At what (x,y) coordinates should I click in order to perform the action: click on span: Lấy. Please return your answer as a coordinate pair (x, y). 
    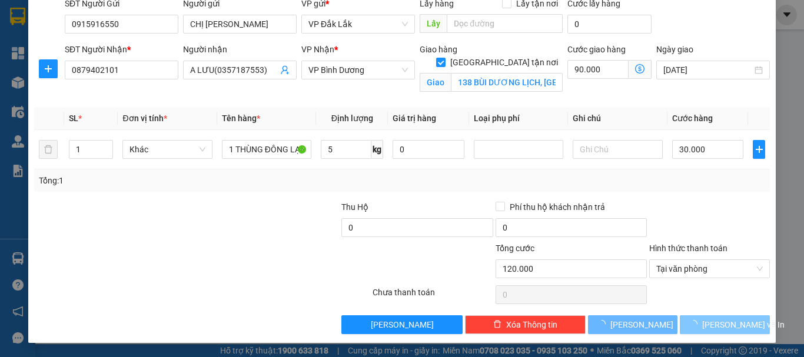
    Looking at the image, I should click on (433, 24).